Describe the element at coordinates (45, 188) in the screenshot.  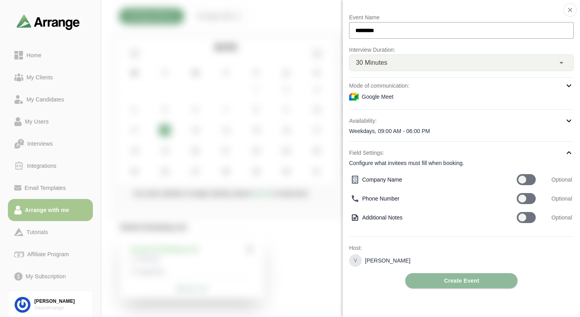
I see `div: Email Templates` at that location.